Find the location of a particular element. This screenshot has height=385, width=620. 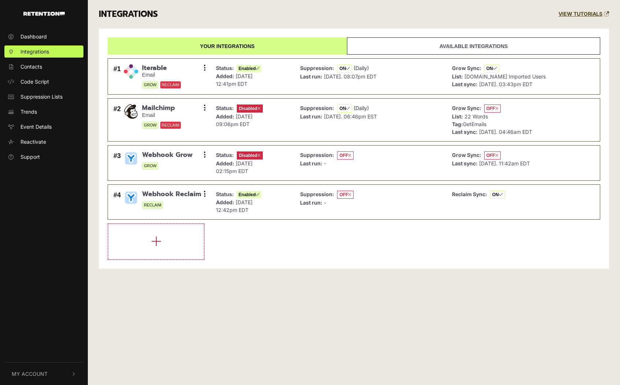

div: #4 is located at coordinates (117, 202).